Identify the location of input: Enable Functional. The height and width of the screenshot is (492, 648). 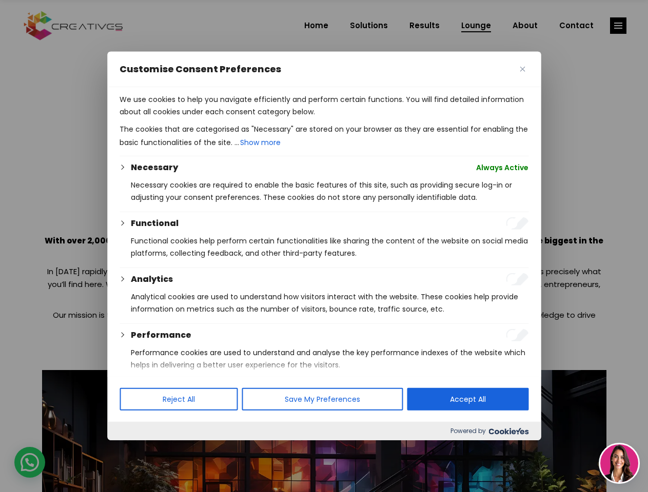
(517, 224).